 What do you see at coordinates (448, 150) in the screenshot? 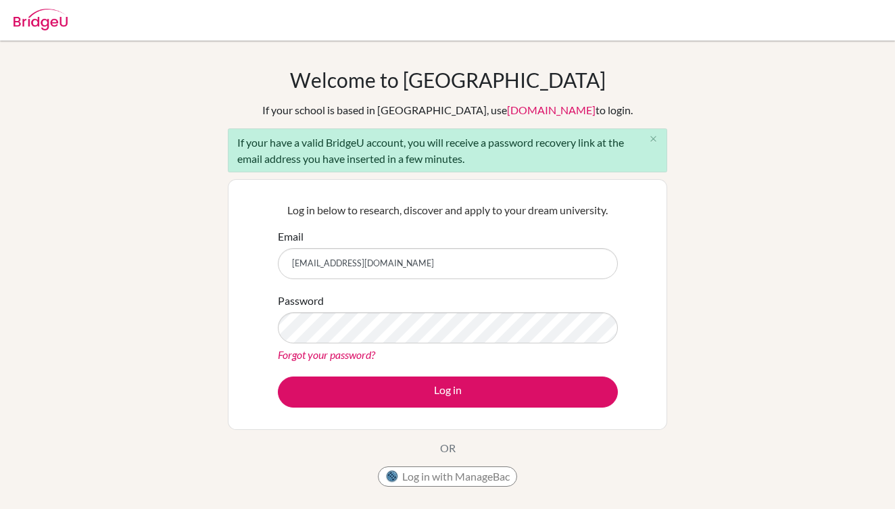
I see `div: If your have a valid BridgeU account, you will receive a password recovery link at the email addr...` at bounding box center [448, 150].